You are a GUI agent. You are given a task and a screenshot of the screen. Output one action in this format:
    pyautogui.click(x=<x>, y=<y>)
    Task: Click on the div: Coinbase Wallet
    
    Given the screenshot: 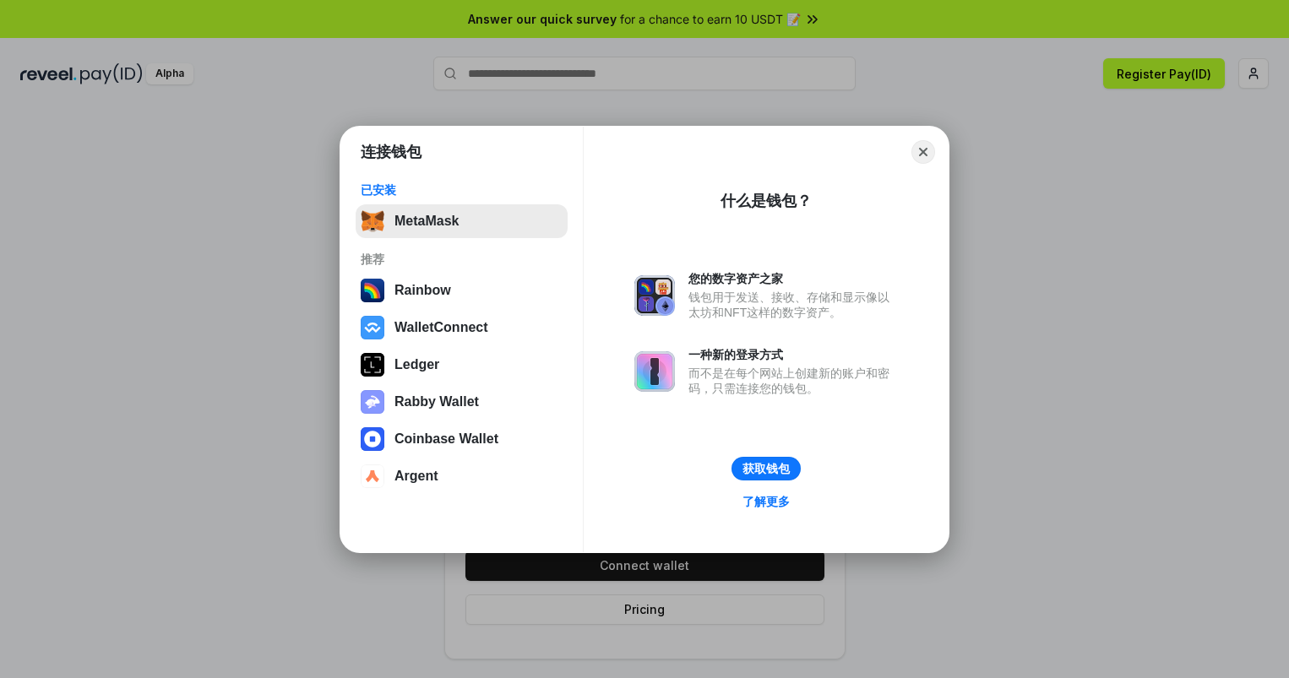 What is the action you would take?
    pyautogui.click(x=446, y=439)
    